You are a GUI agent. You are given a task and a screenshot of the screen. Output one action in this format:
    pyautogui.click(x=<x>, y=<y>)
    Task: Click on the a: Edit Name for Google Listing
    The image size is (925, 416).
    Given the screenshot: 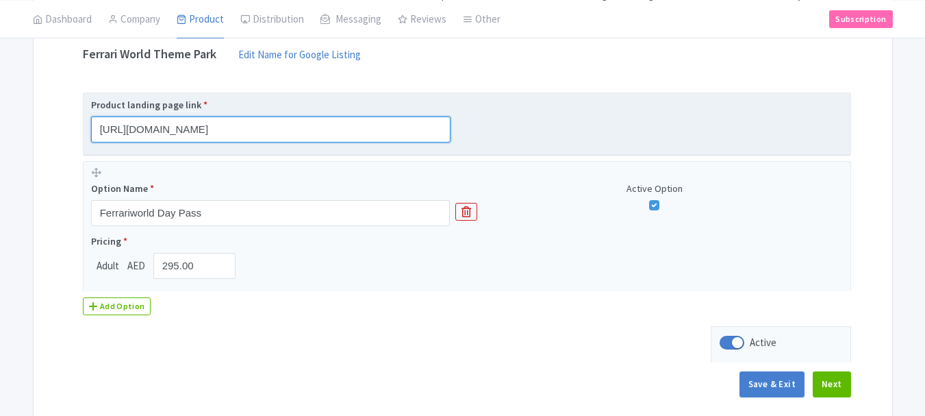 What is the action you would take?
    pyautogui.click(x=299, y=58)
    